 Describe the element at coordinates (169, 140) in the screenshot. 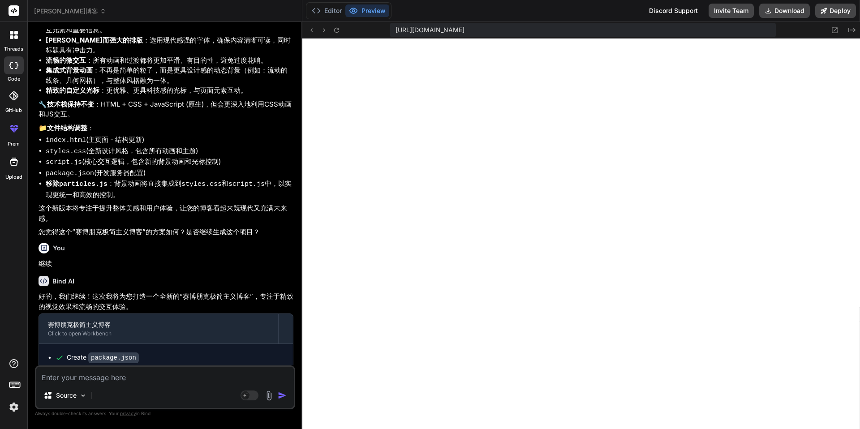

I see `li: (主页面 - 结构更新)` at that location.